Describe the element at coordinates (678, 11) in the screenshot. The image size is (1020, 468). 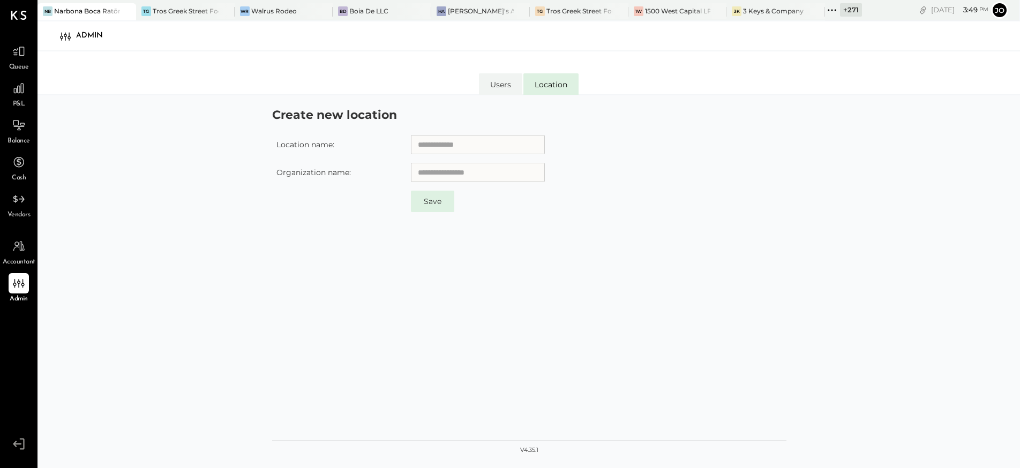
I see `div: 1500 West Capital LP` at that location.